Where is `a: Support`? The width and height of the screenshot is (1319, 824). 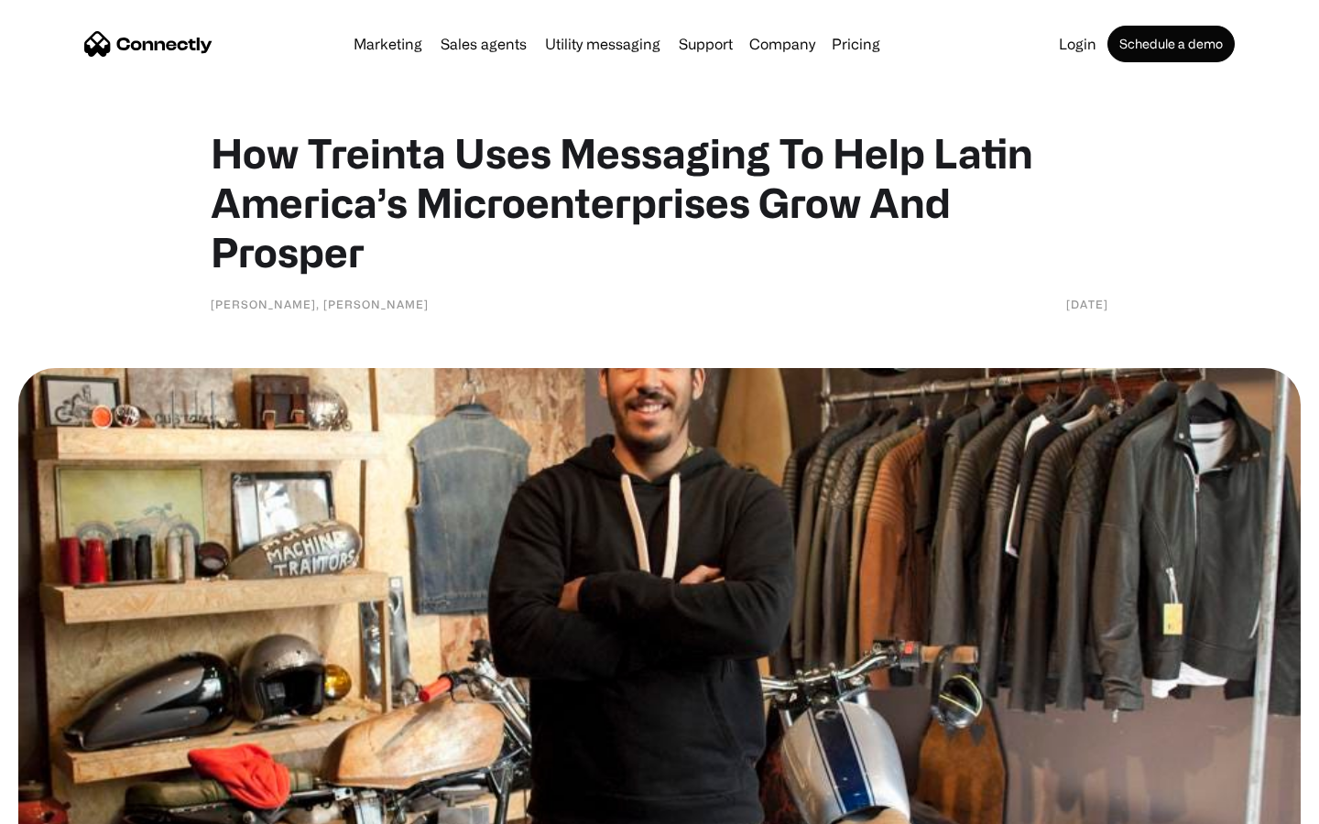
a: Support is located at coordinates (705, 44).